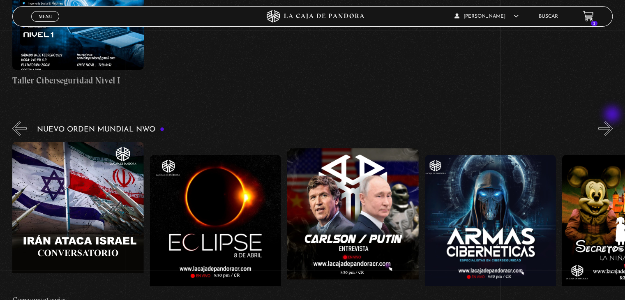 Image resolution: width=625 pixels, height=300 pixels. I want to click on span: 1, so click(594, 23).